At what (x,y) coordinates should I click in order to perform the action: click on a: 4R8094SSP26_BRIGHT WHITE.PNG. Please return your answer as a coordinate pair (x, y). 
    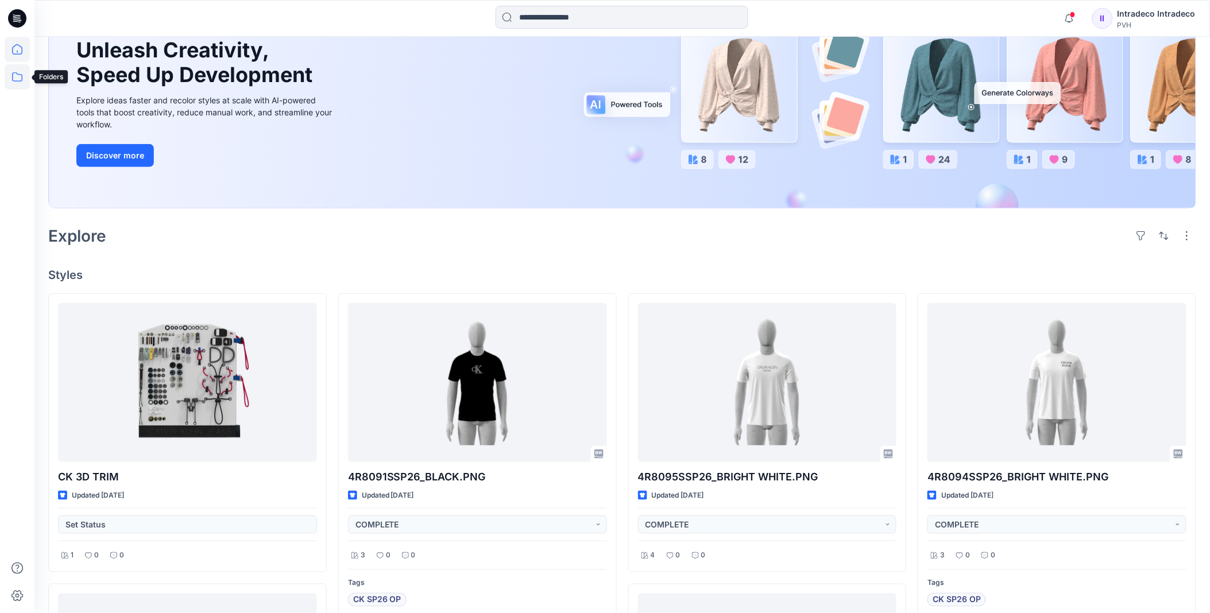
    Looking at the image, I should click on (1057, 382).